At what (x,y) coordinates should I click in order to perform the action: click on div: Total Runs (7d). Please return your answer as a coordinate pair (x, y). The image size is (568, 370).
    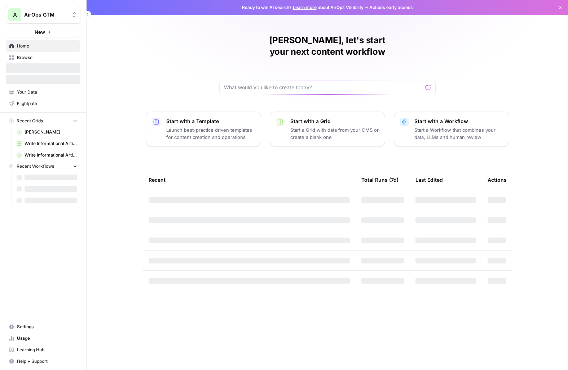
    Looking at the image, I should click on (379, 180).